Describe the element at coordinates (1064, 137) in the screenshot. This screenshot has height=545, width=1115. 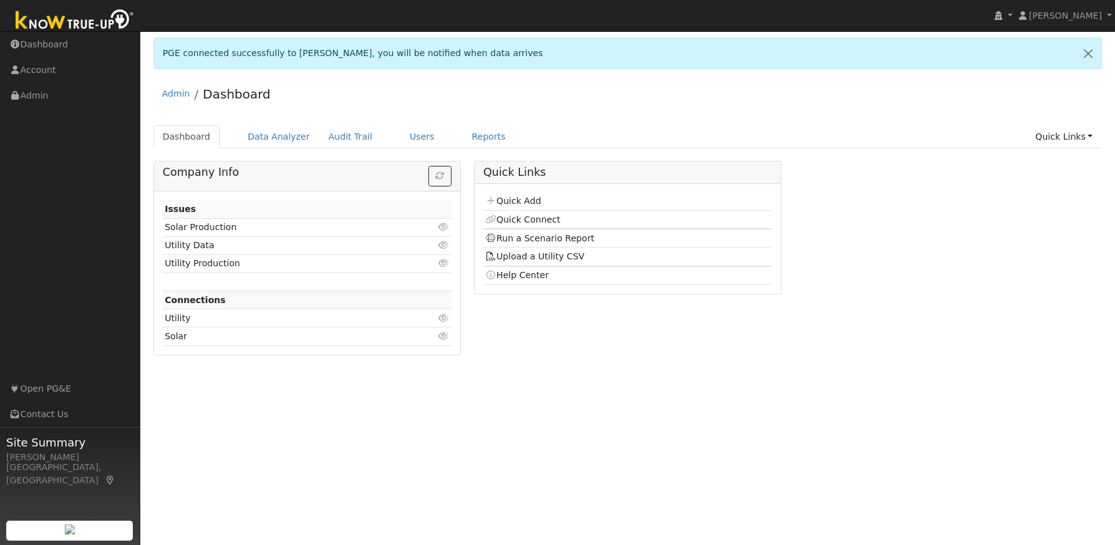
I see `a: Quick Links` at that location.